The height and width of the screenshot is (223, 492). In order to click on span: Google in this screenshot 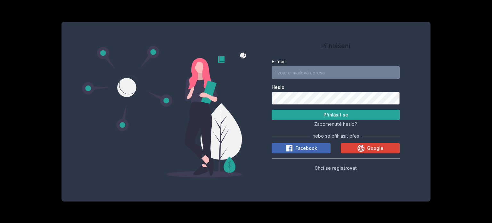, I will do `click(375, 148)`.